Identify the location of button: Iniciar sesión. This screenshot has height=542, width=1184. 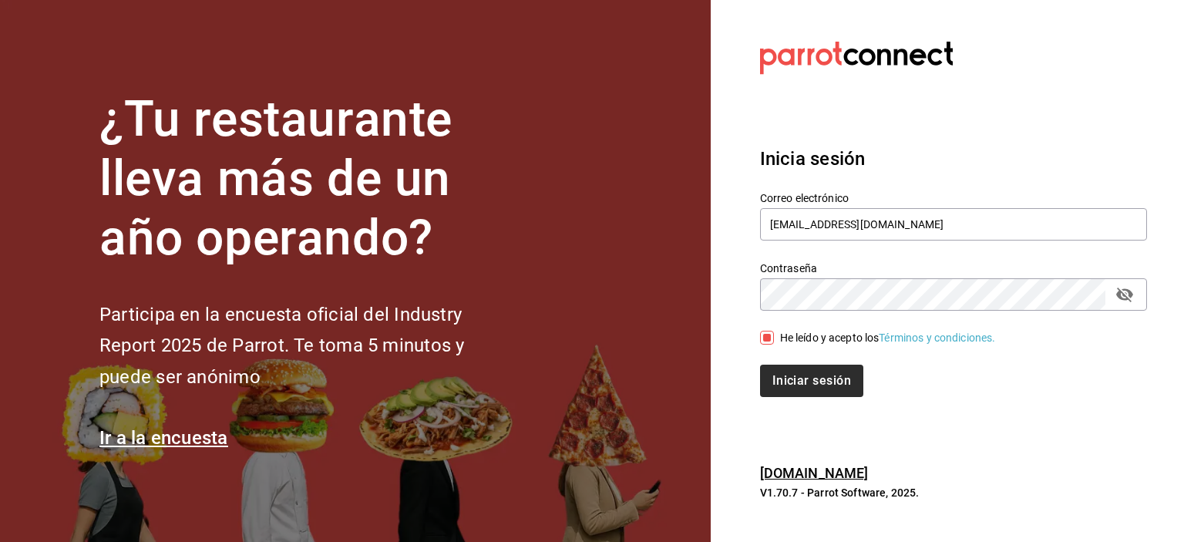
(812, 381).